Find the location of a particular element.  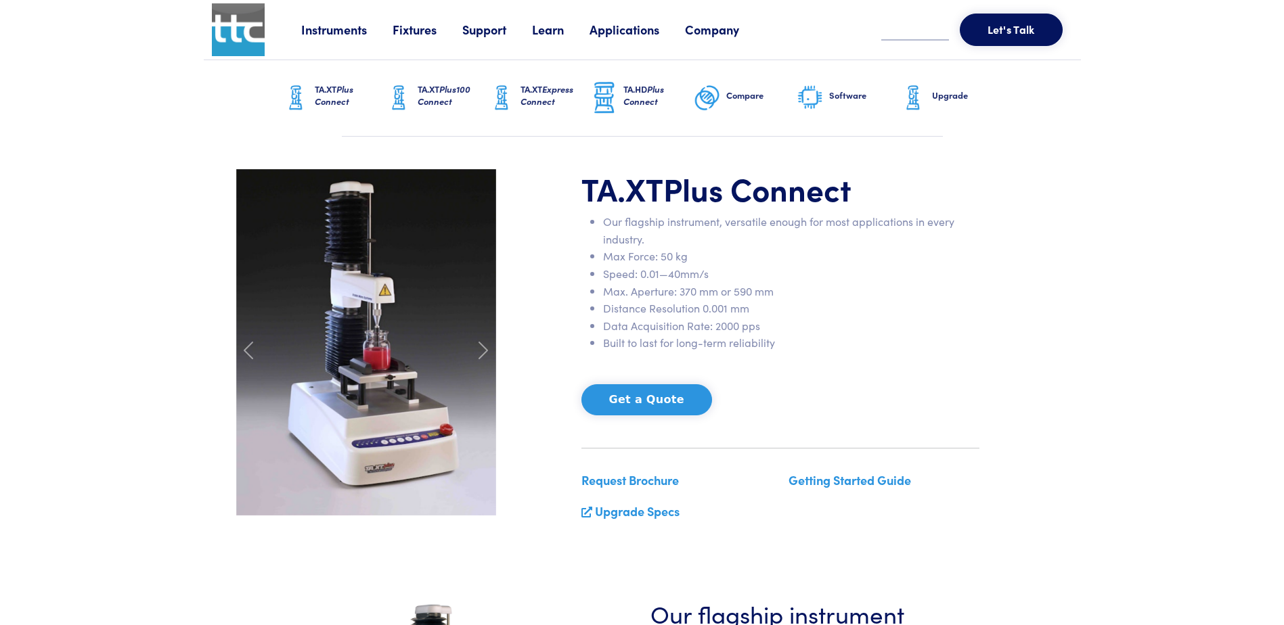

h1: TA.XT is located at coordinates (780, 189).